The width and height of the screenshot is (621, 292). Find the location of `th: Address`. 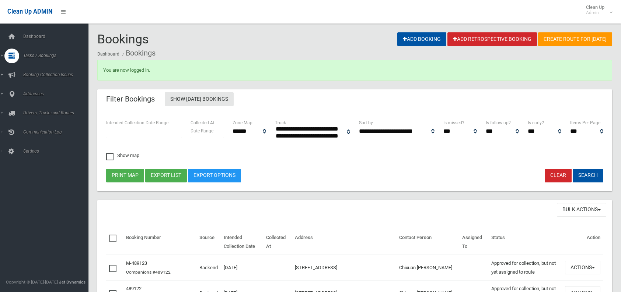

th: Address is located at coordinates (344, 242).